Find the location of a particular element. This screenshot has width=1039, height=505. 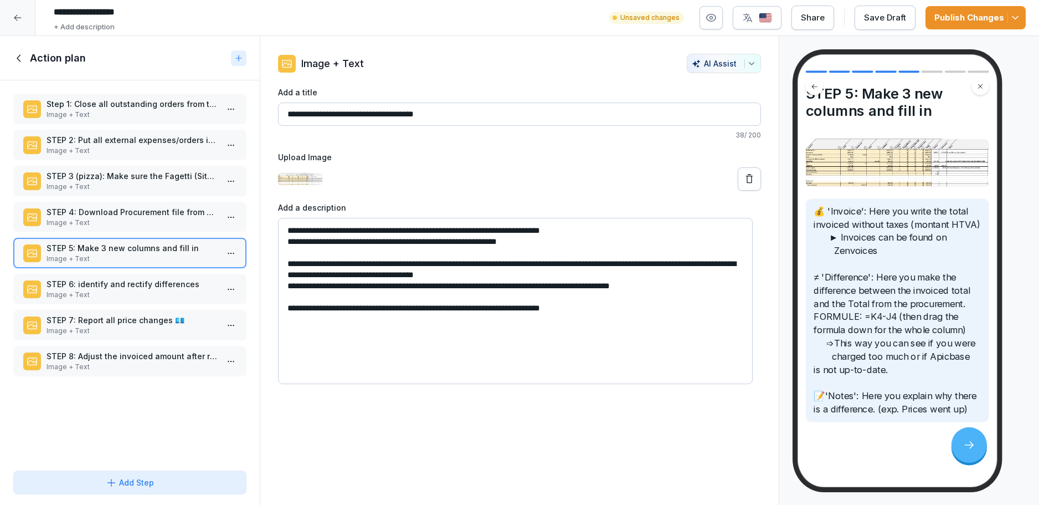

img: us.svg is located at coordinates (765, 18).